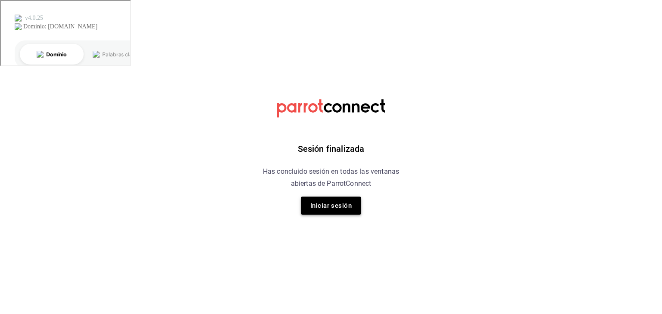 The width and height of the screenshot is (662, 314). Describe the element at coordinates (39, 53) in the screenshot. I see `img: tab_domain_overview_orange.svg` at that location.